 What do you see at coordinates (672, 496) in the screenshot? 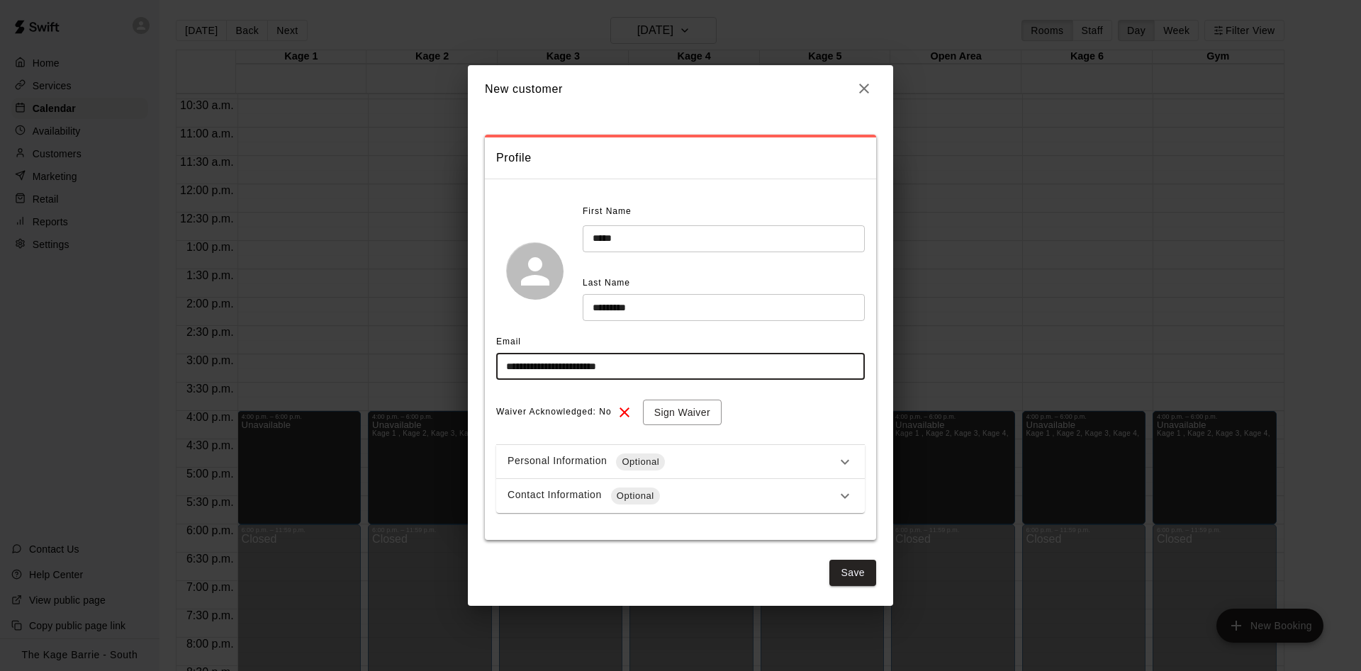
I see `div: Contact Information` at bounding box center [672, 496].